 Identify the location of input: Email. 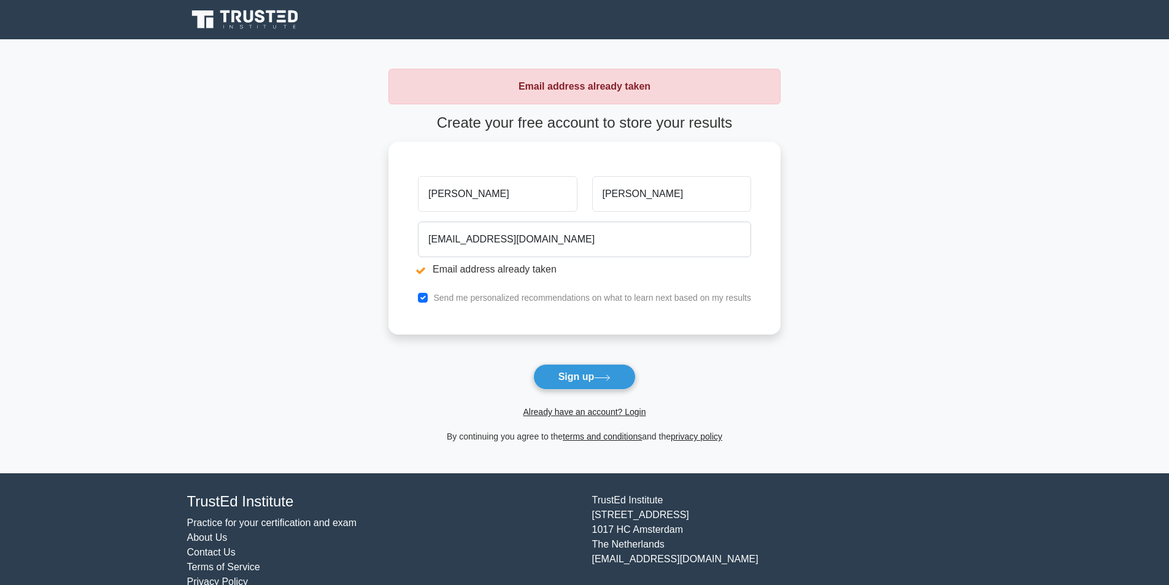
(584, 239).